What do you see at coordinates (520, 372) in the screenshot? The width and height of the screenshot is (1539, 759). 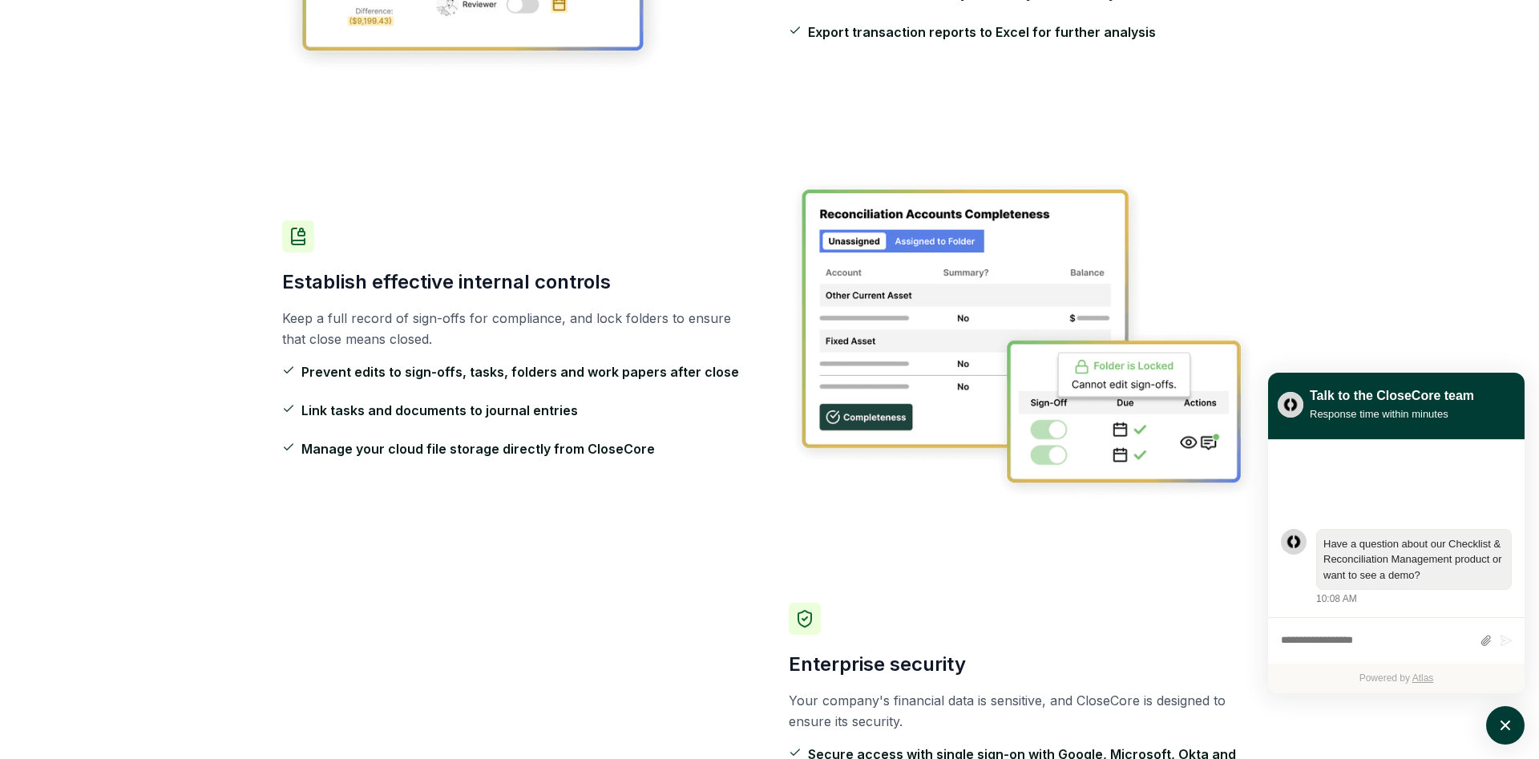 I see `span: Prevent edits to sign-offs, tasks, folders and work papers after close` at bounding box center [520, 372].